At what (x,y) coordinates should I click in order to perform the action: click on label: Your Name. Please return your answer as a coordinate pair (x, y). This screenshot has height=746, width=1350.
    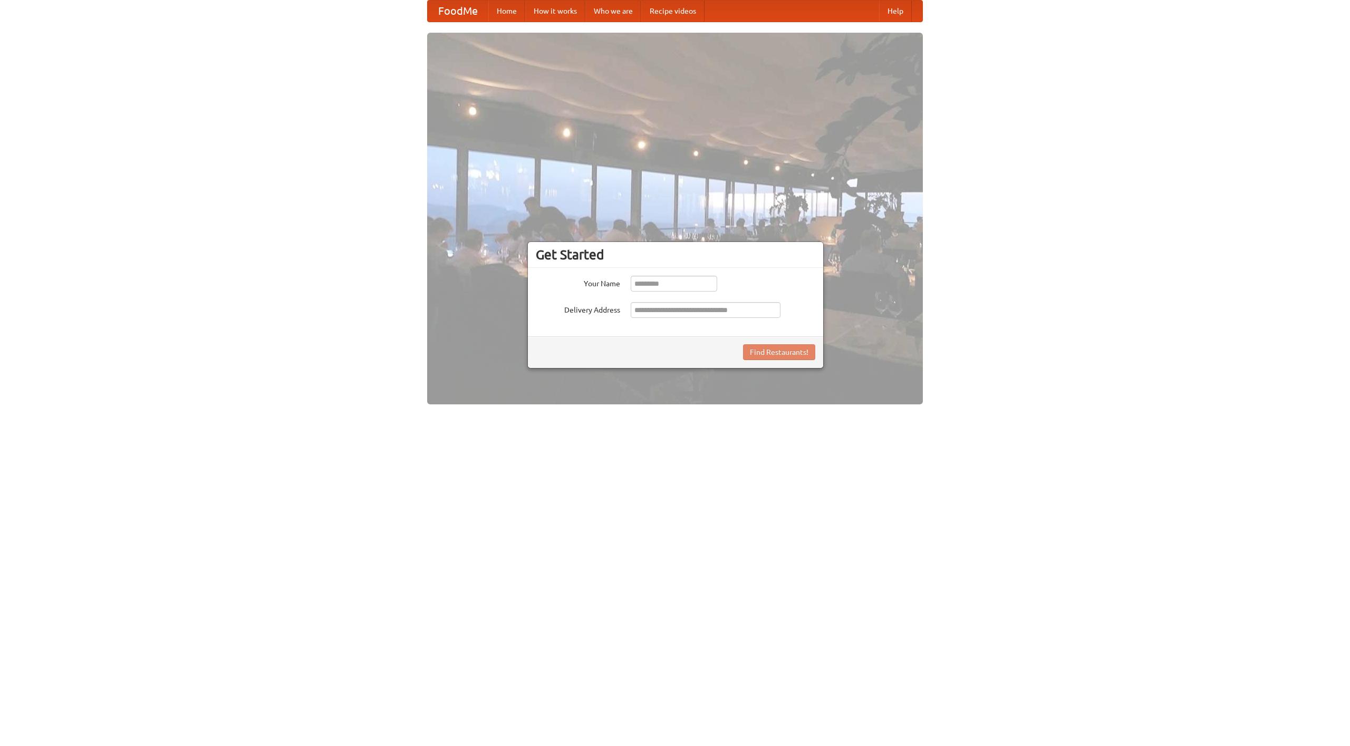
    Looking at the image, I should click on (578, 282).